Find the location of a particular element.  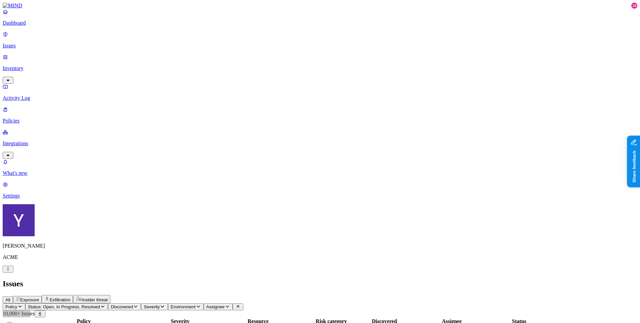

a: Integrations is located at coordinates (320, 143).